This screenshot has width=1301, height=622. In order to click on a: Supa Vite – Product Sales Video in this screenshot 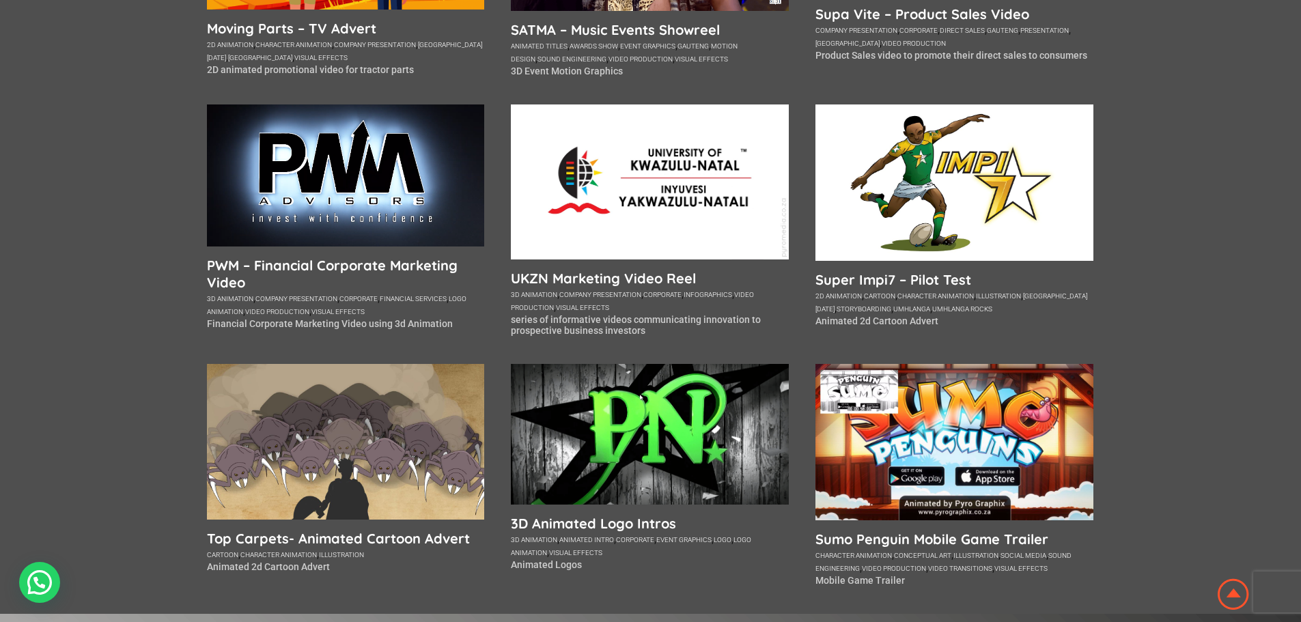, I will do `click(954, 14)`.